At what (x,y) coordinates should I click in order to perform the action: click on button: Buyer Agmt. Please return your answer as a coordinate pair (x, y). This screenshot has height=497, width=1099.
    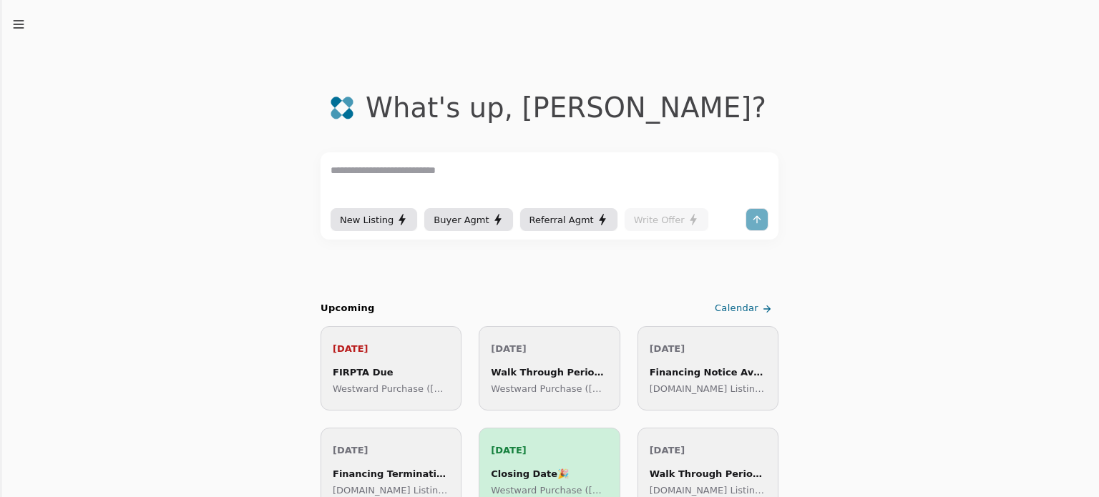
    Looking at the image, I should click on (468, 220).